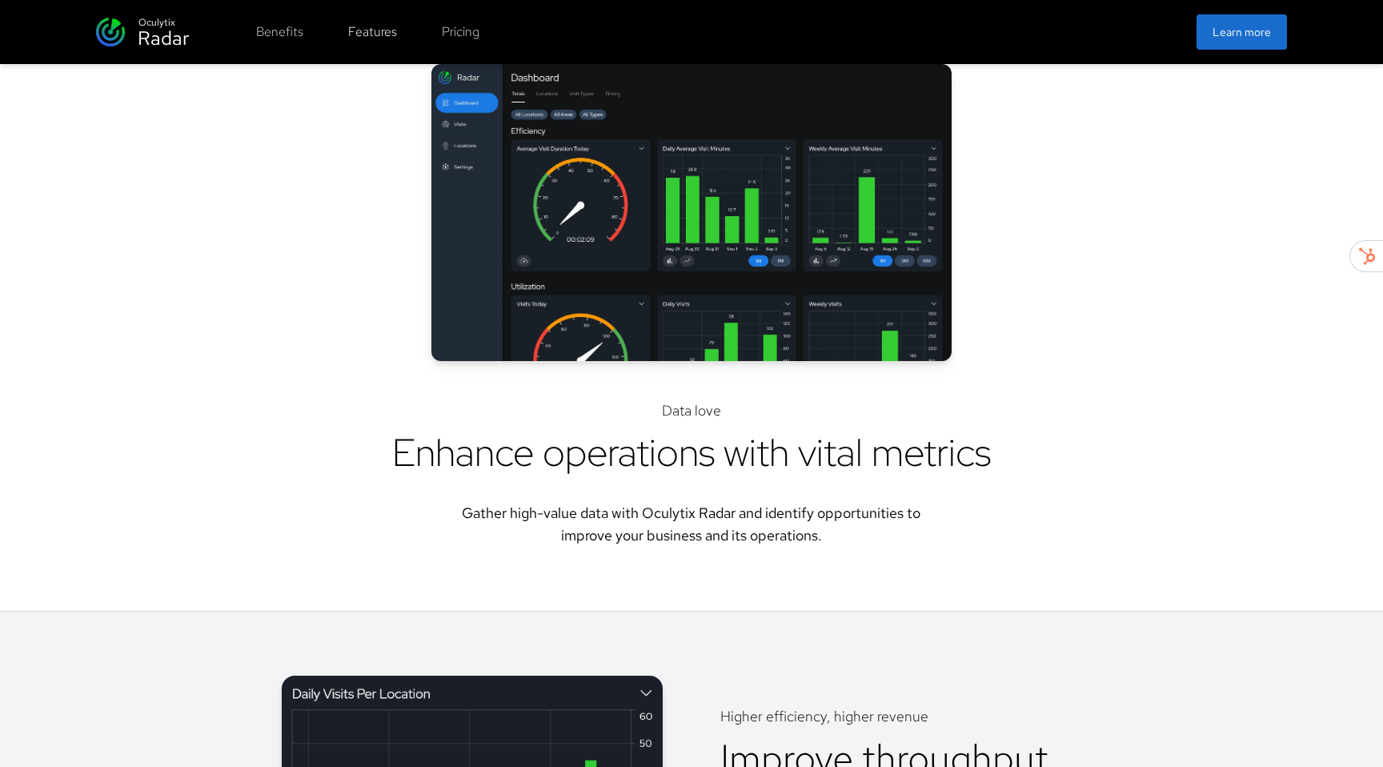 The width and height of the screenshot is (1383, 767). I want to click on button: Learn more, so click(1241, 32).